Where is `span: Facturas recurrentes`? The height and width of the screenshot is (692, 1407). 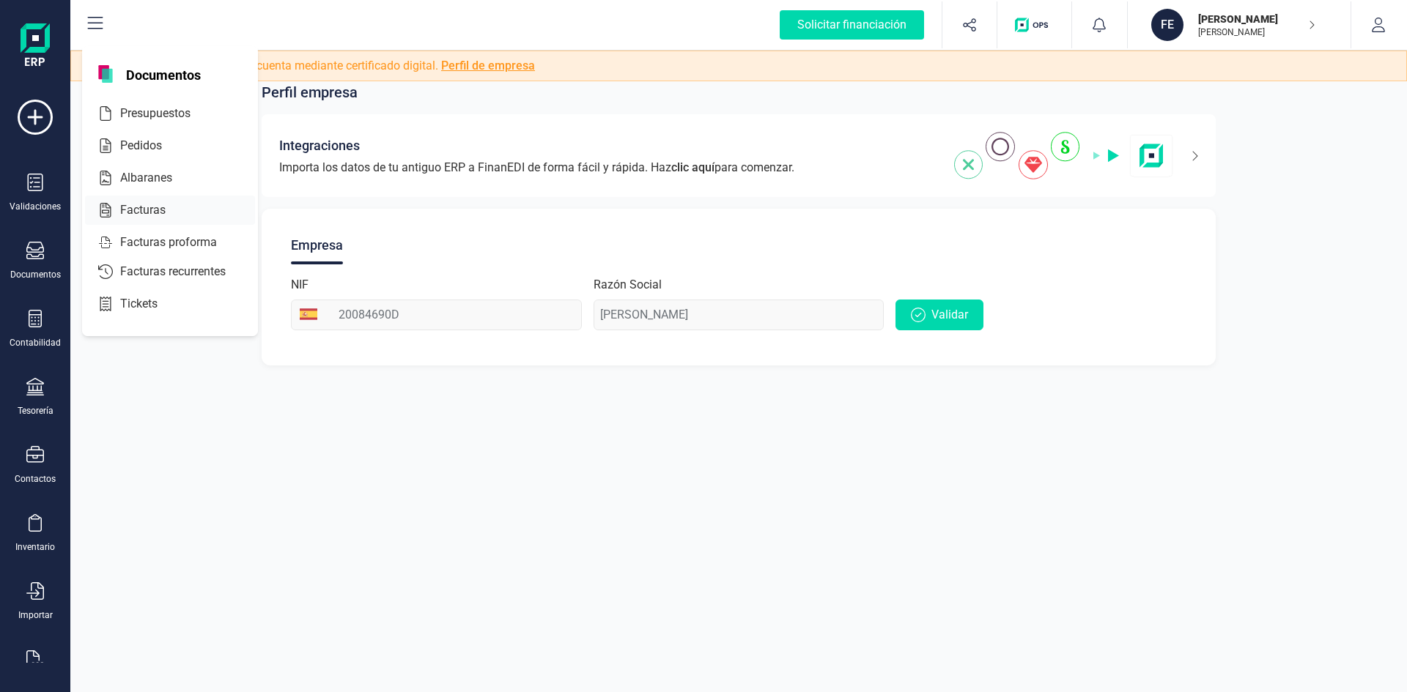 span: Facturas recurrentes is located at coordinates (183, 272).